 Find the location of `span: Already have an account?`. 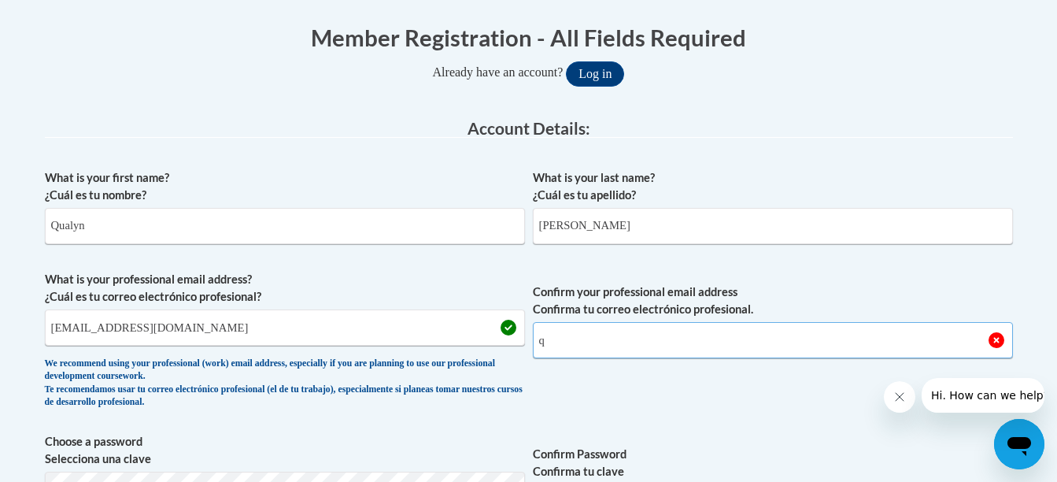

span: Already have an account? is located at coordinates (498, 72).